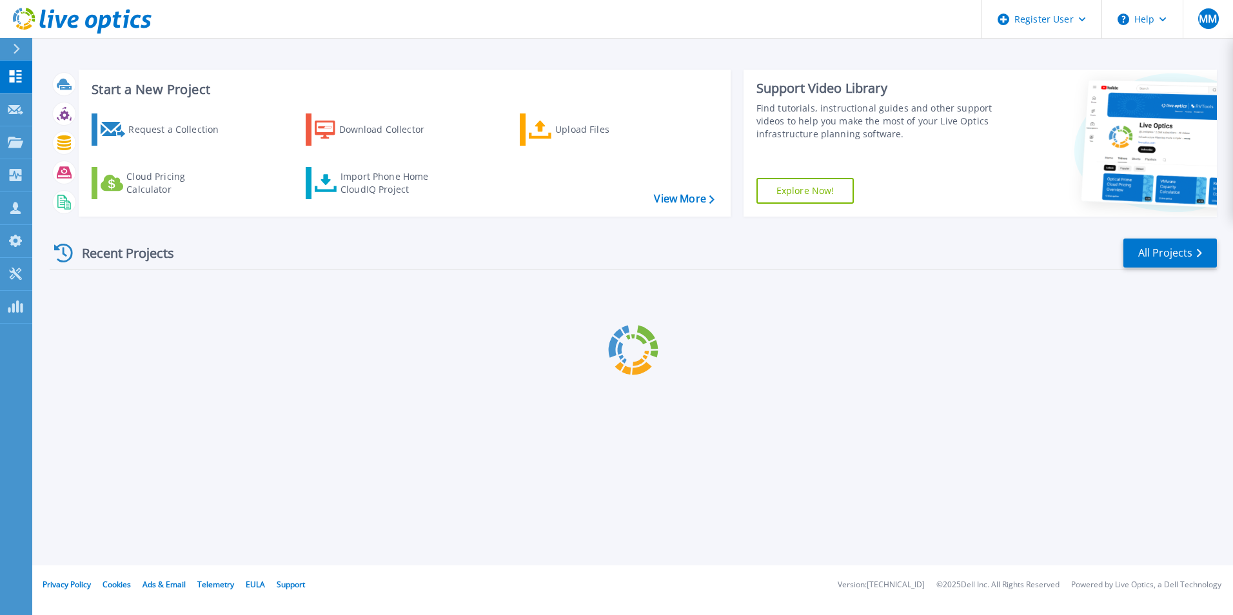 This screenshot has height=615, width=1233. I want to click on li: Powered by Live Optics, a Dell Technology, so click(1146, 585).